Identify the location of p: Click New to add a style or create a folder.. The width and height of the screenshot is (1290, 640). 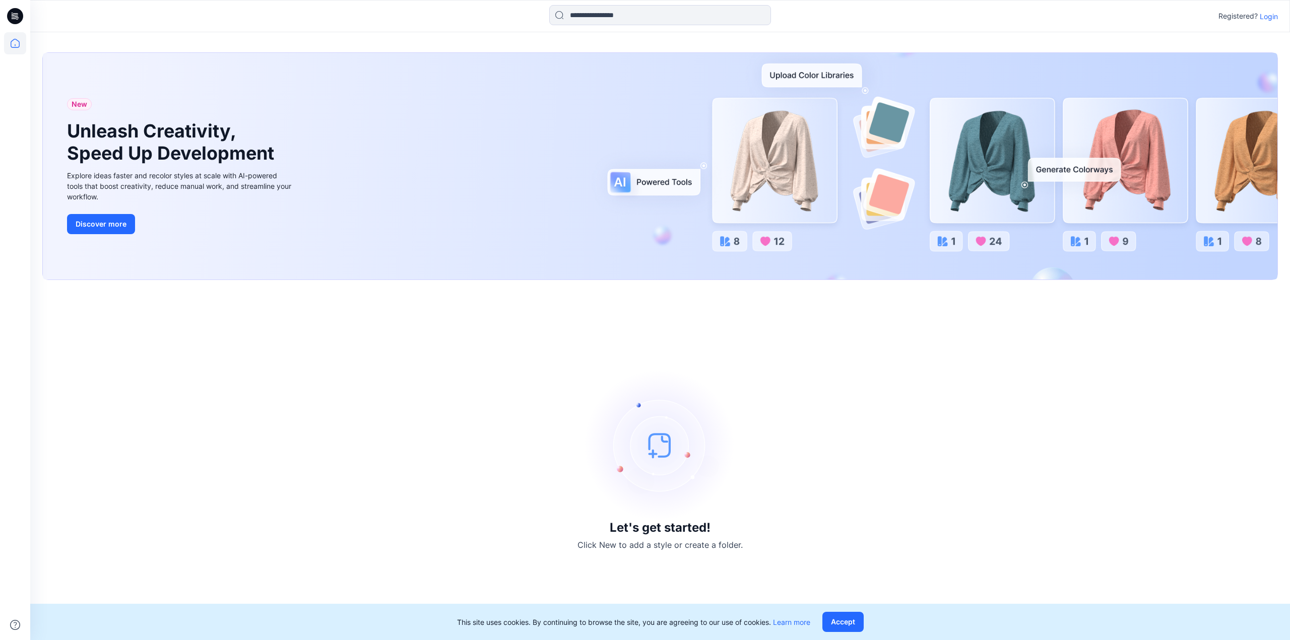
(660, 545).